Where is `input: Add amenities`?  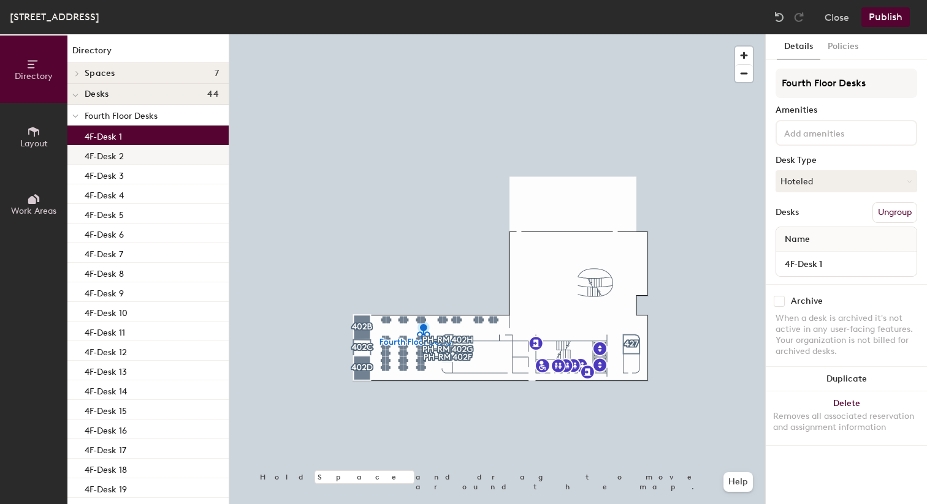 input: Add amenities is located at coordinates (836, 132).